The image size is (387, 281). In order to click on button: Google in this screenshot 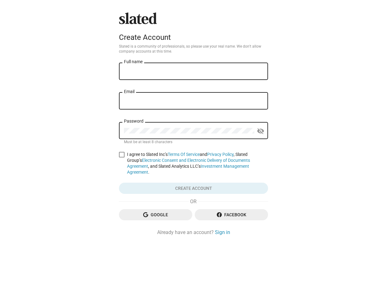, I will do `click(156, 215)`.